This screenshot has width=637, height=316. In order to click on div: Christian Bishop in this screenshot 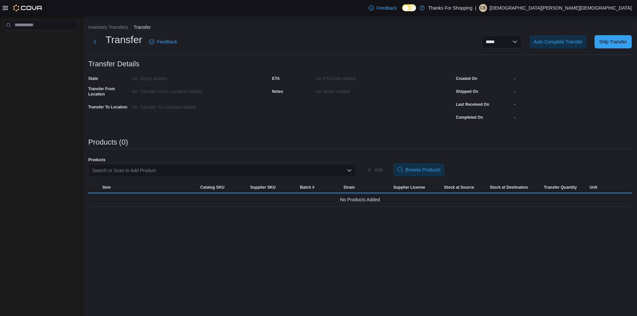, I will do `click(483, 8)`.